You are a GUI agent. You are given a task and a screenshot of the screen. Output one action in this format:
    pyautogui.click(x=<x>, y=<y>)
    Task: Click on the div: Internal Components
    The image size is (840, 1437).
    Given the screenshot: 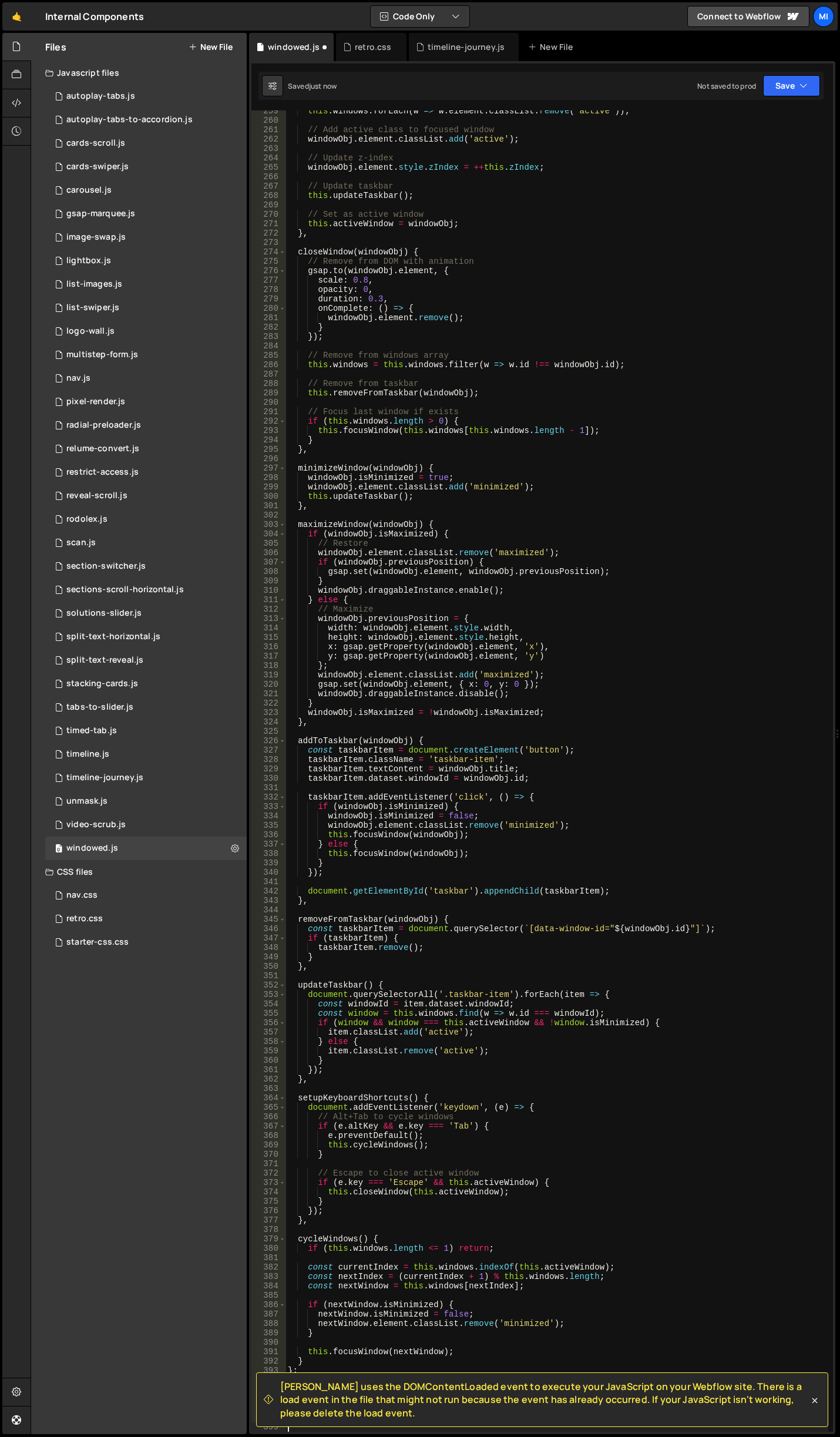 What is the action you would take?
    pyautogui.click(x=95, y=17)
    